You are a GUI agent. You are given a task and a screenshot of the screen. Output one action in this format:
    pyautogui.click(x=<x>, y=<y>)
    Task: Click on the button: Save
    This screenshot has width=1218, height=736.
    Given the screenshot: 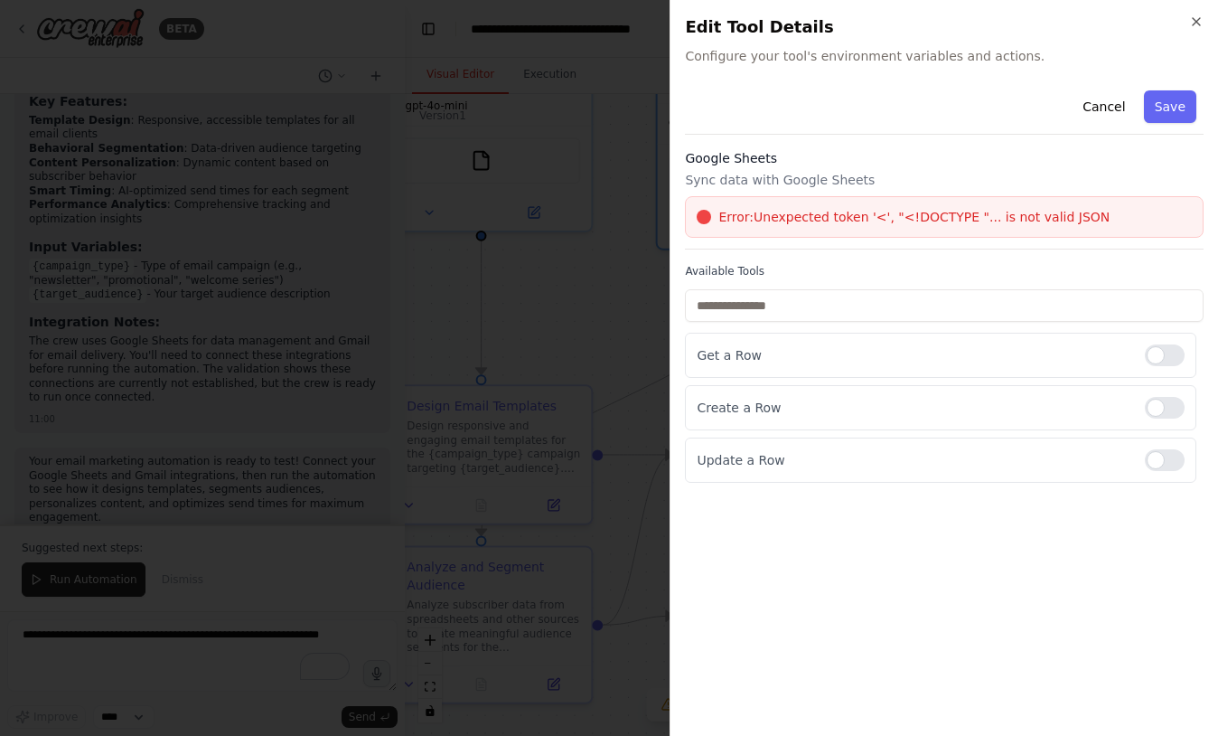 What is the action you would take?
    pyautogui.click(x=1171, y=107)
    